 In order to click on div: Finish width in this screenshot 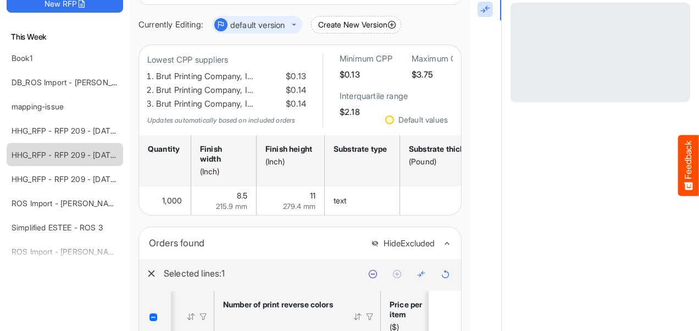, I will do `click(222, 154)`.